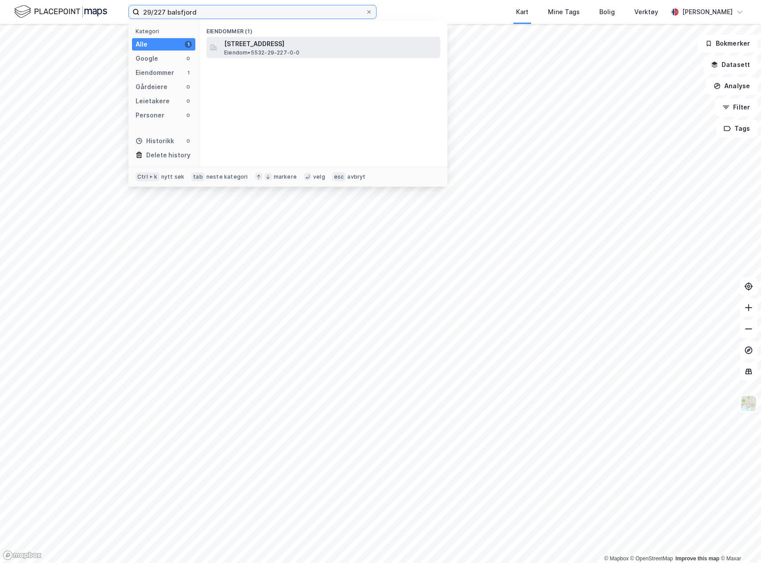 The width and height of the screenshot is (761, 563). I want to click on div: Kart, so click(523, 12).